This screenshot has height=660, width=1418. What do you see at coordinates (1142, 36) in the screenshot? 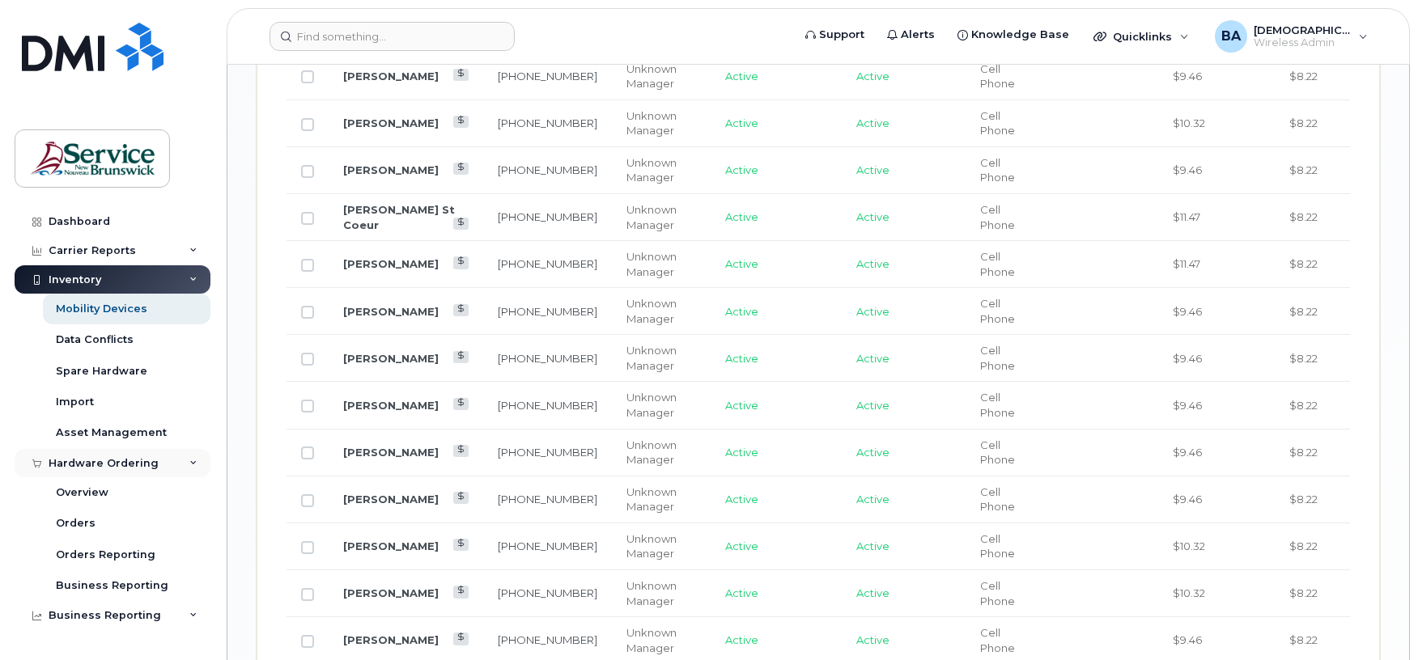
I see `span: Quicklinks` at bounding box center [1142, 36].